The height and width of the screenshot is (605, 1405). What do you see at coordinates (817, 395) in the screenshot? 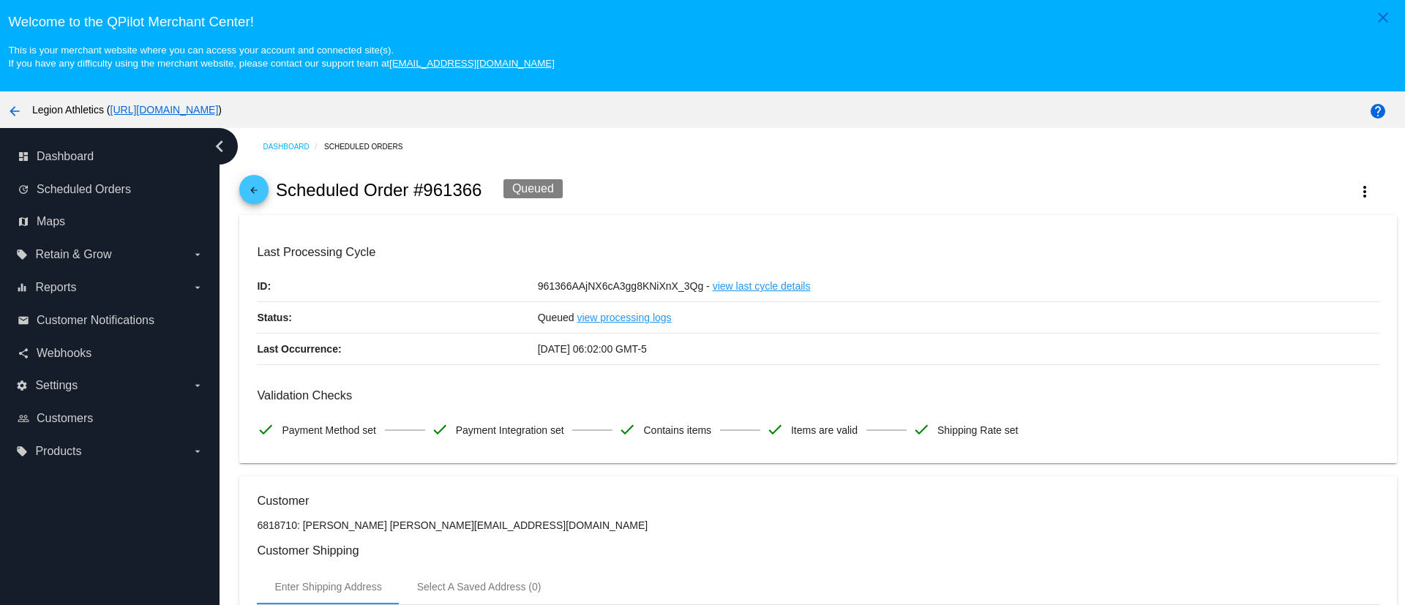
I see `h3: Validation Checks` at bounding box center [817, 395].